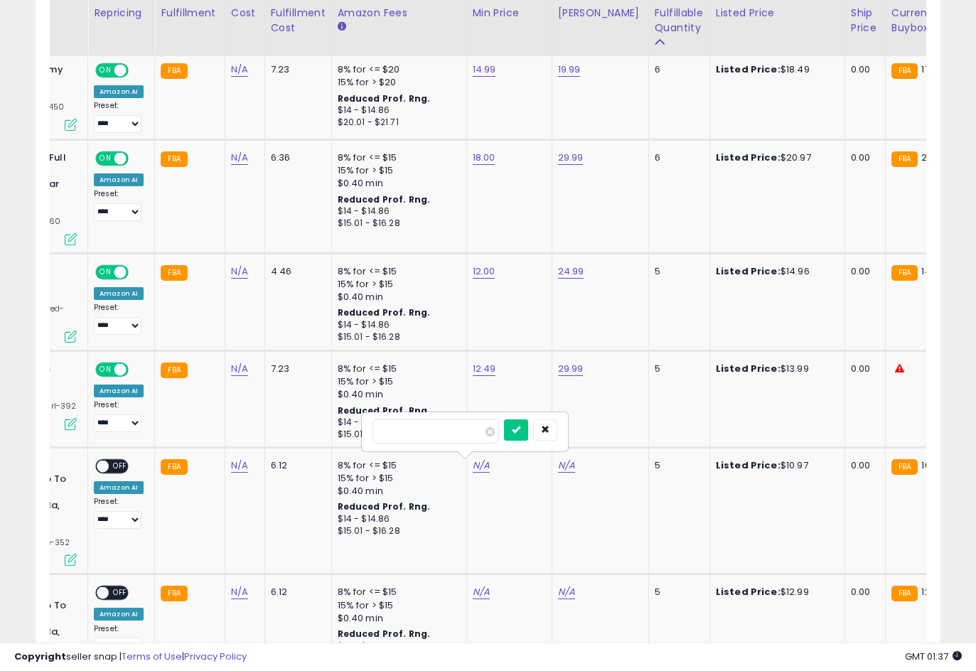  What do you see at coordinates (296, 158) in the screenshot?
I see `div: 6.36` at bounding box center [296, 158].